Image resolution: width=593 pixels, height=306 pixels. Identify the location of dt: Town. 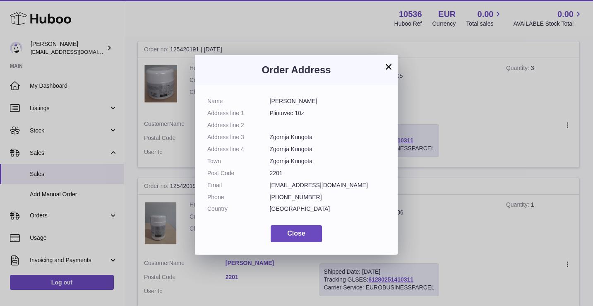
(238, 161).